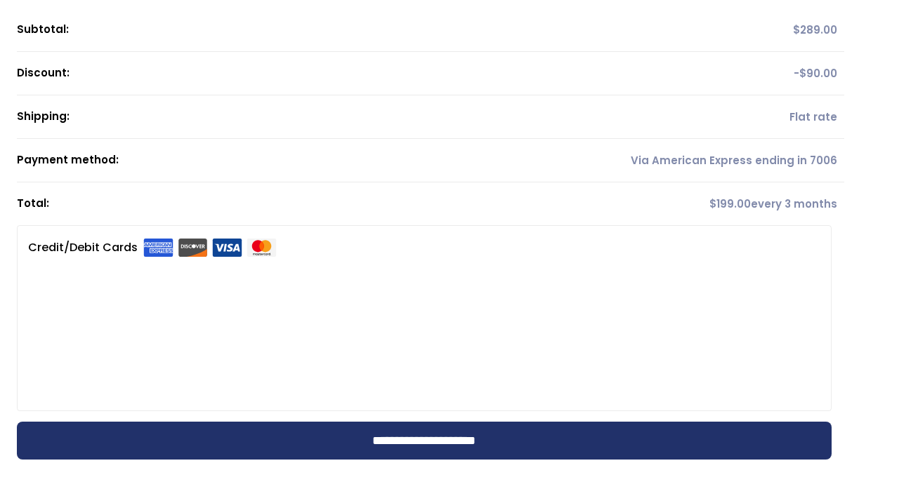  I want to click on th: Total:, so click(271, 204).